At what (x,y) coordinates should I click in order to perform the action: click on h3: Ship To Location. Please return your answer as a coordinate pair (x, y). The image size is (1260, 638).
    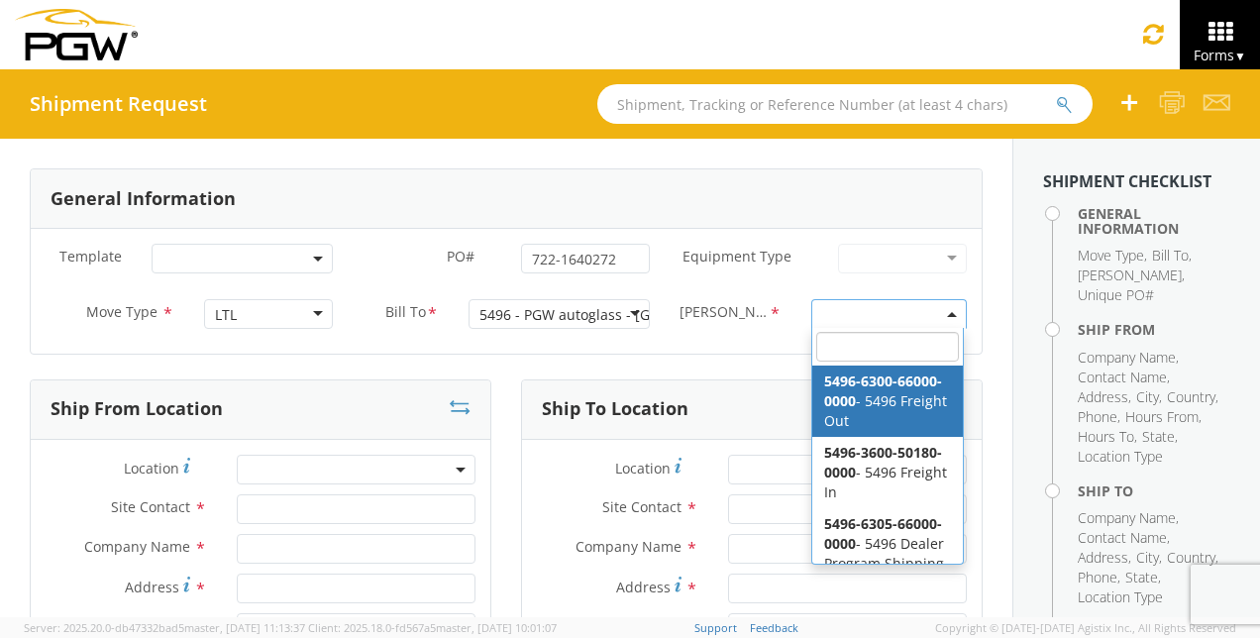
    Looking at the image, I should click on (615, 409).